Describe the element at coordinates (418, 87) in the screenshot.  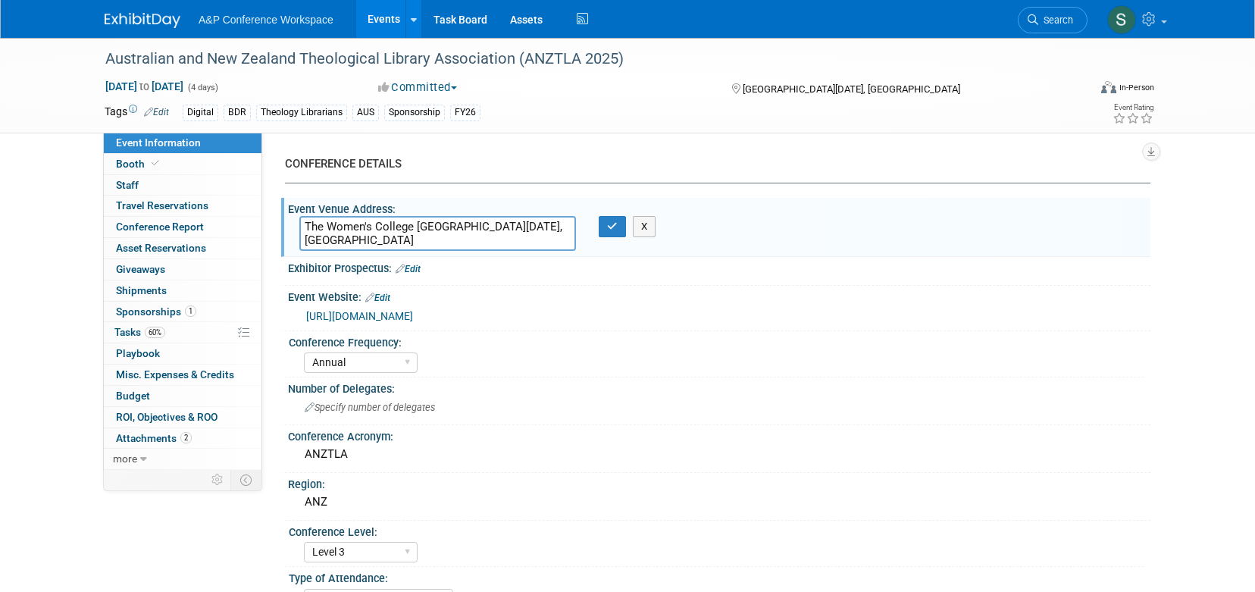
I see `button: Committed` at that location.